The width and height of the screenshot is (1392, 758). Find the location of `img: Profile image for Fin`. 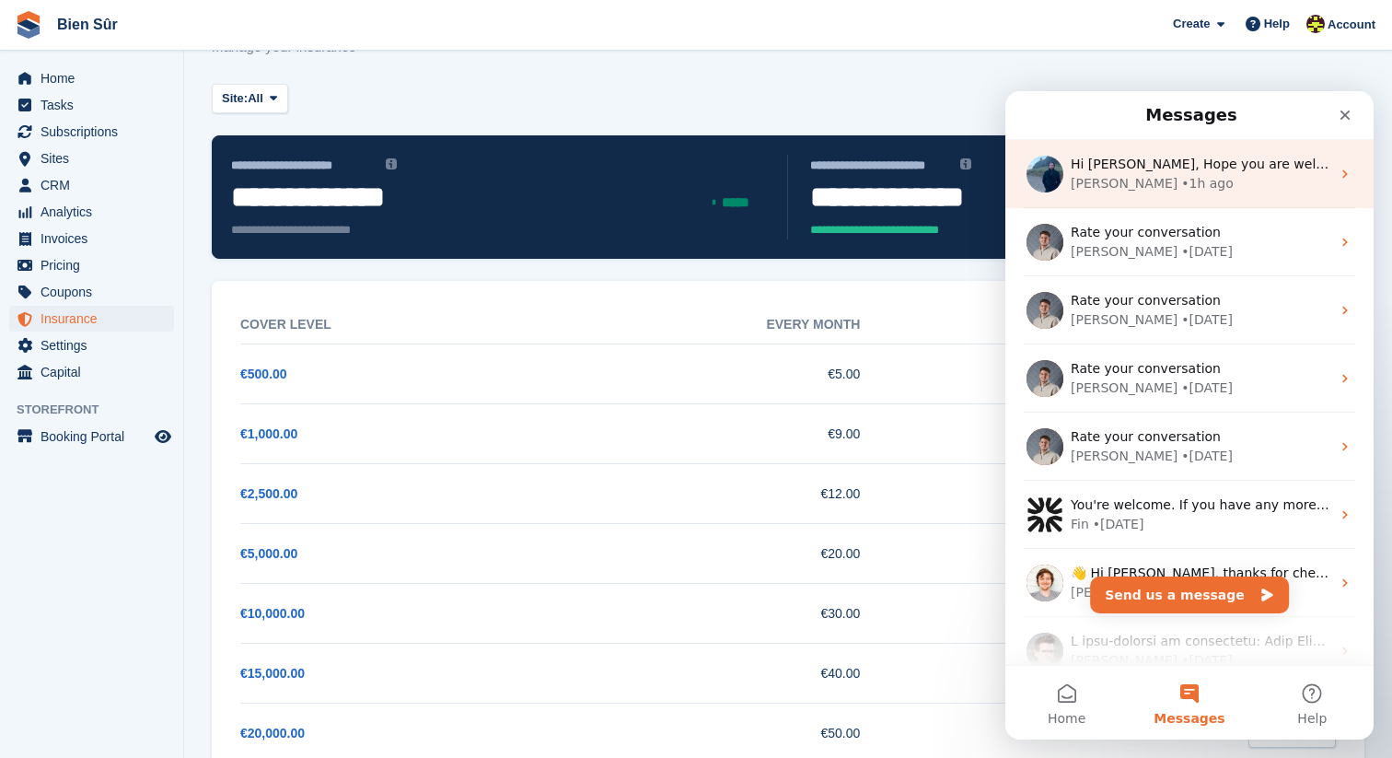

img: Profile image for Fin is located at coordinates (40, 423).